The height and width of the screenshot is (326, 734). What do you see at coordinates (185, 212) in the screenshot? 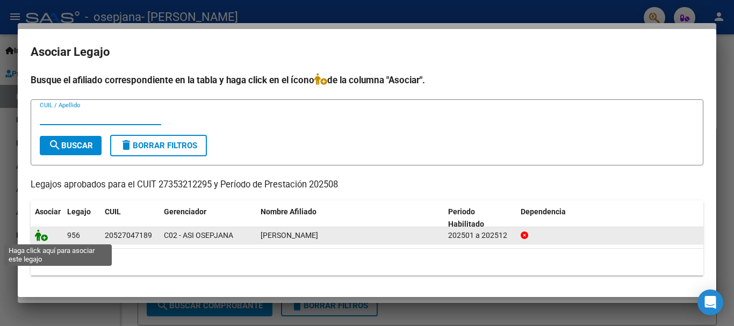
I see `span: Gerenciador` at bounding box center [185, 212].